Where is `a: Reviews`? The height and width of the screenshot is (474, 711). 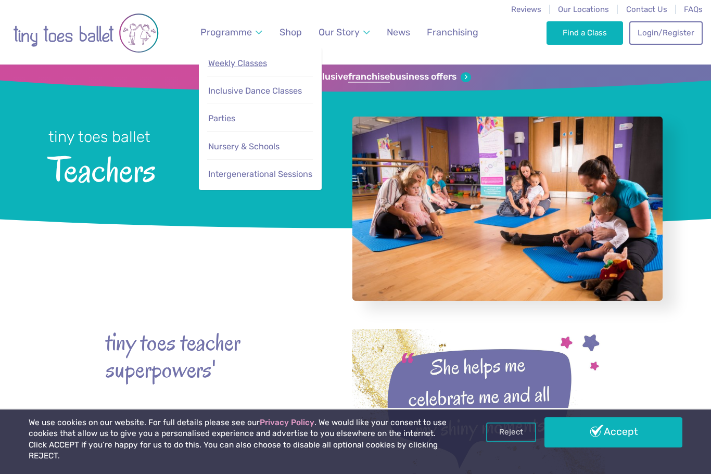 a: Reviews is located at coordinates (526, 9).